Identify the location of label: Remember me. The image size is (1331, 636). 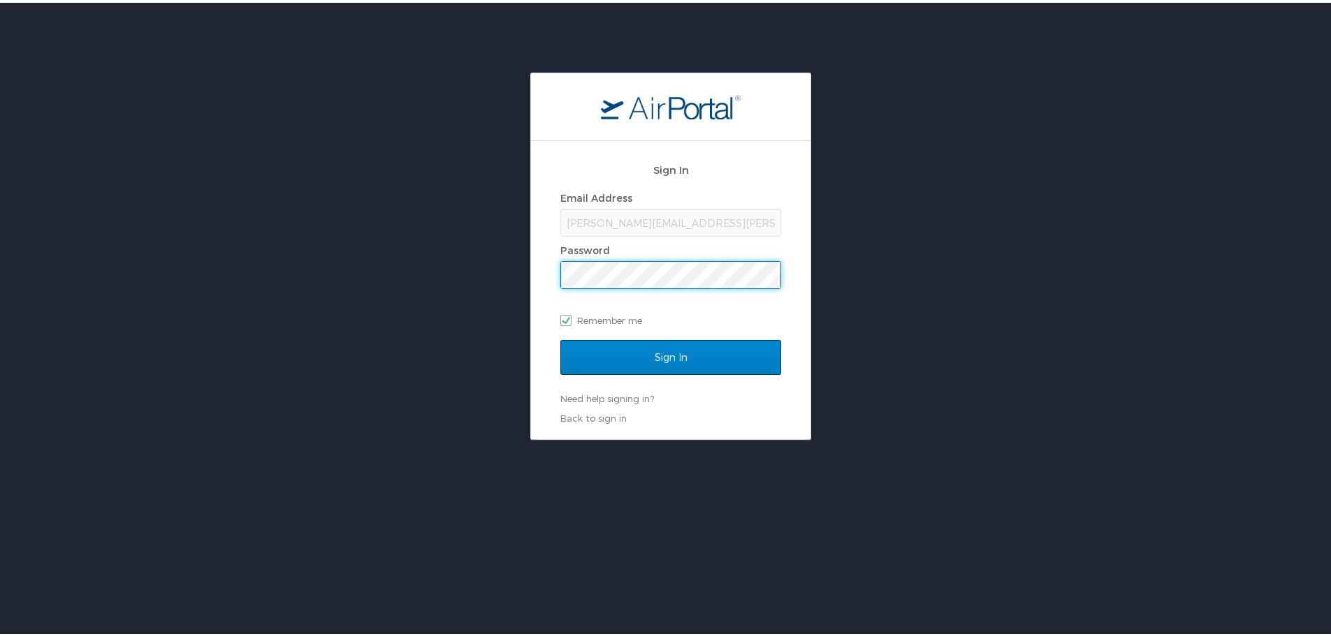
(671, 318).